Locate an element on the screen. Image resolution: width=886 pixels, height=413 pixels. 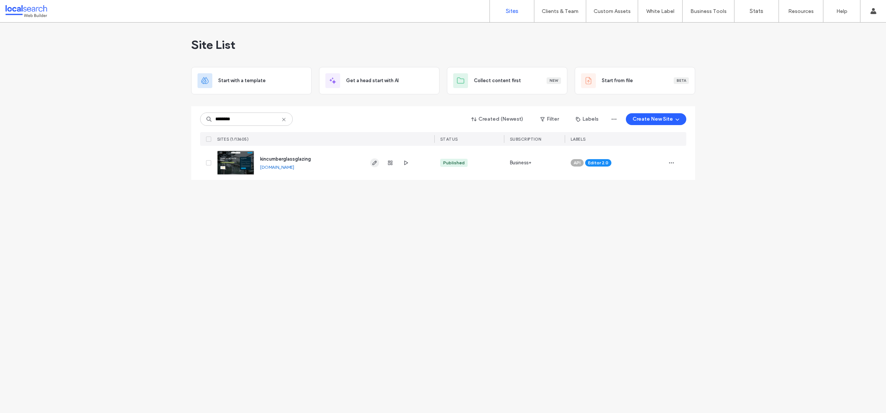
label: Help is located at coordinates (842, 11).